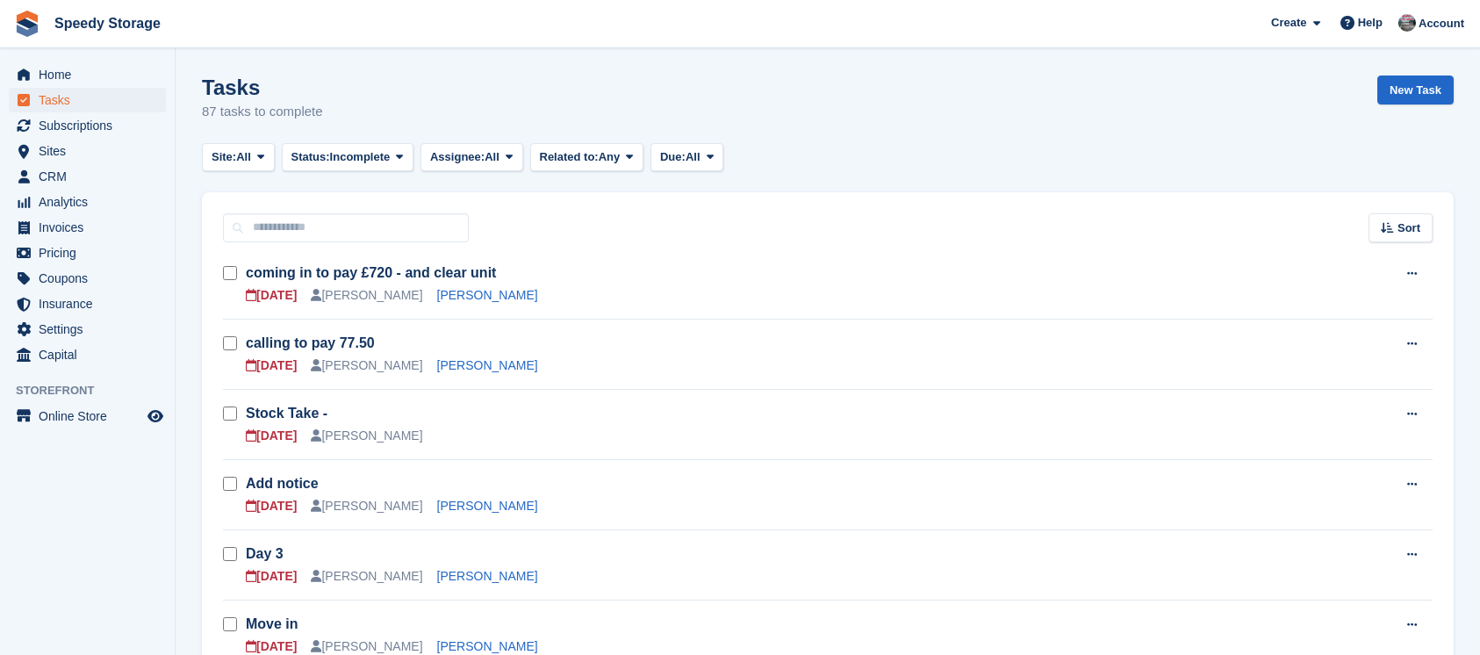 The image size is (1480, 655). I want to click on span: Coupons, so click(91, 278).